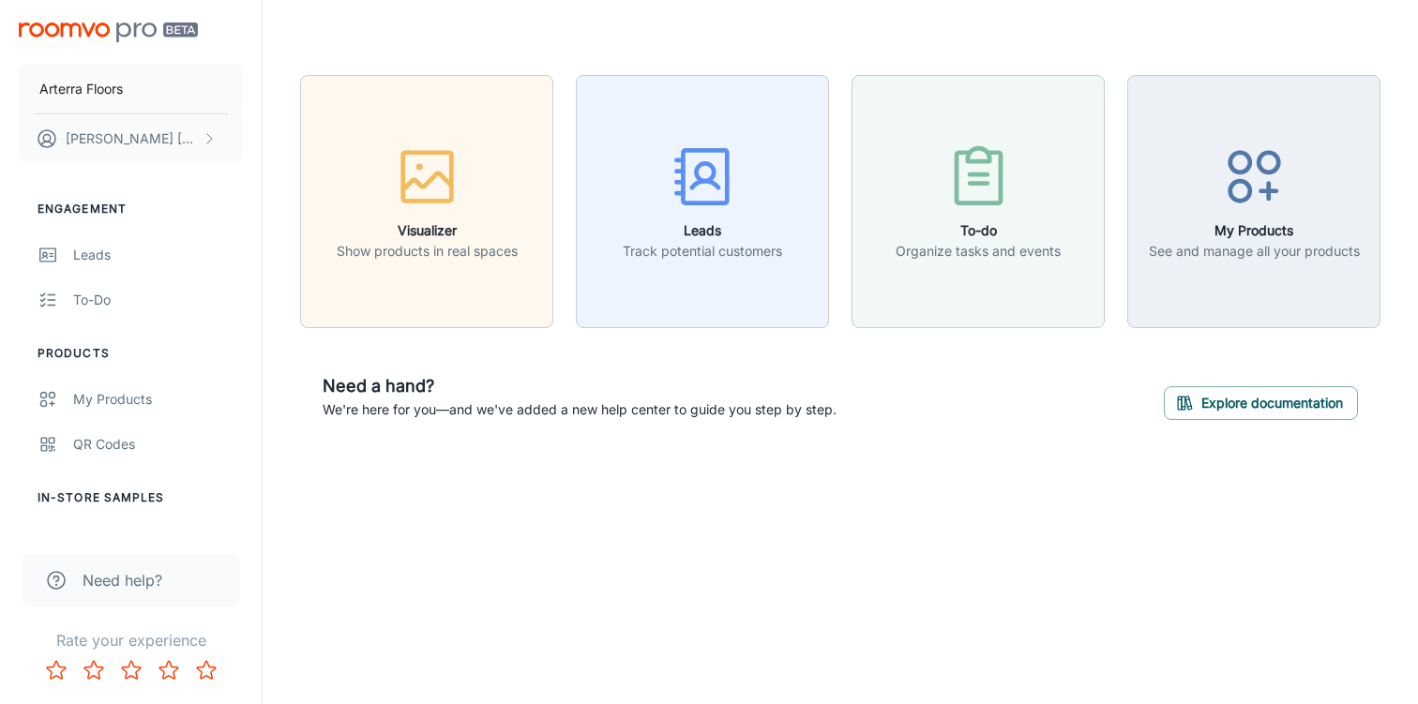 The height and width of the screenshot is (704, 1418). What do you see at coordinates (703, 251) in the screenshot?
I see `p: Track potential customers` at bounding box center [703, 251].